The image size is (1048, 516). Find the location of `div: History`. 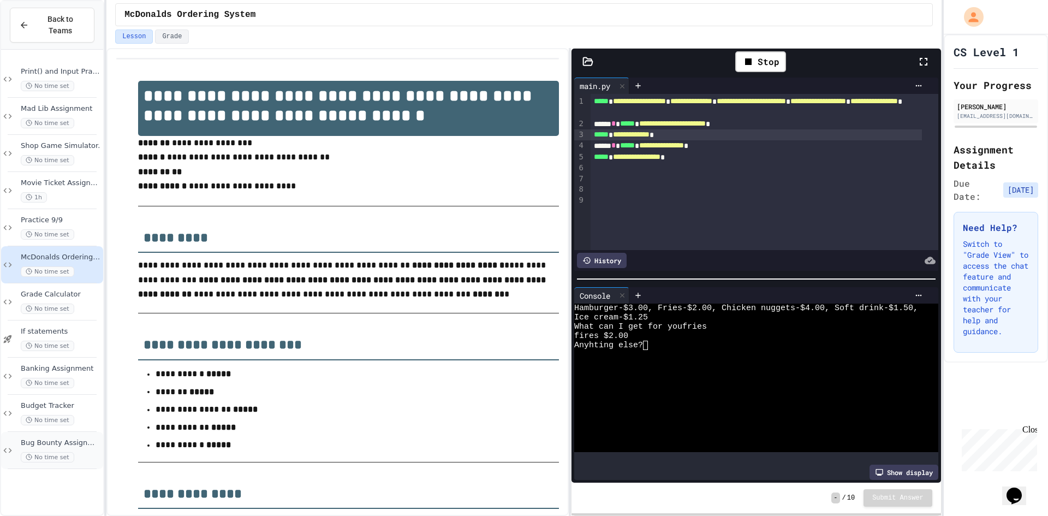

div: History is located at coordinates (601, 260).